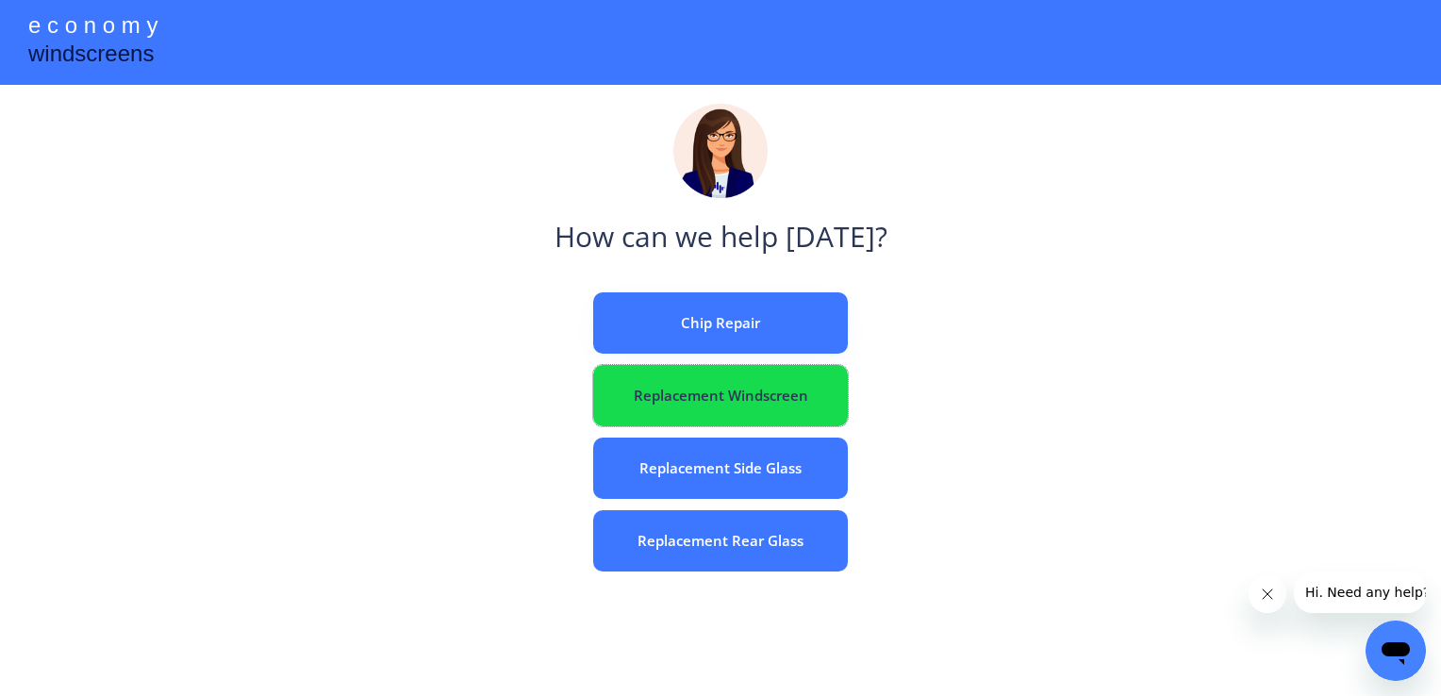  What do you see at coordinates (91, 56) in the screenshot?
I see `div: windscreens` at bounding box center [91, 56].